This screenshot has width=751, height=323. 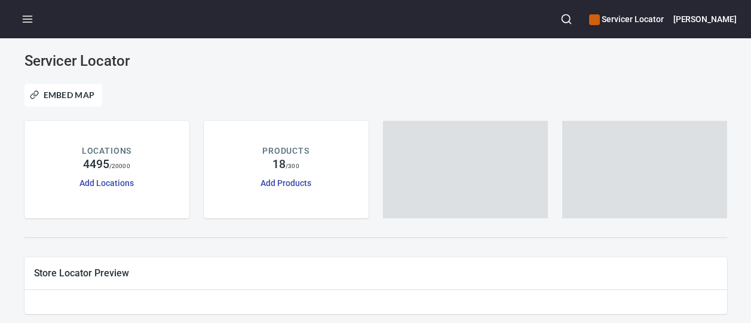 I want to click on a: Add Locations, so click(x=106, y=183).